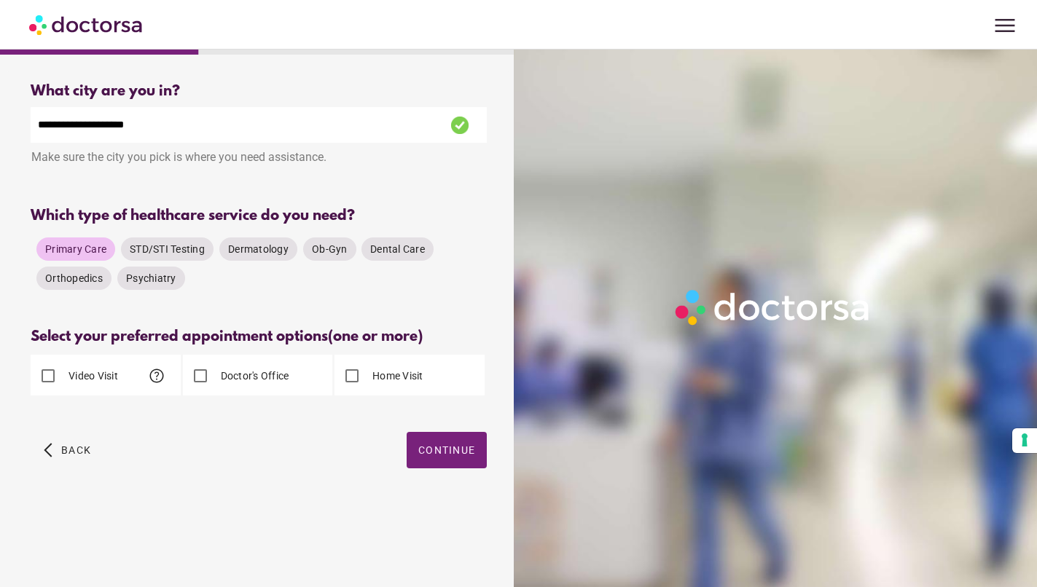  What do you see at coordinates (74, 278) in the screenshot?
I see `span: Orthopedics` at bounding box center [74, 278].